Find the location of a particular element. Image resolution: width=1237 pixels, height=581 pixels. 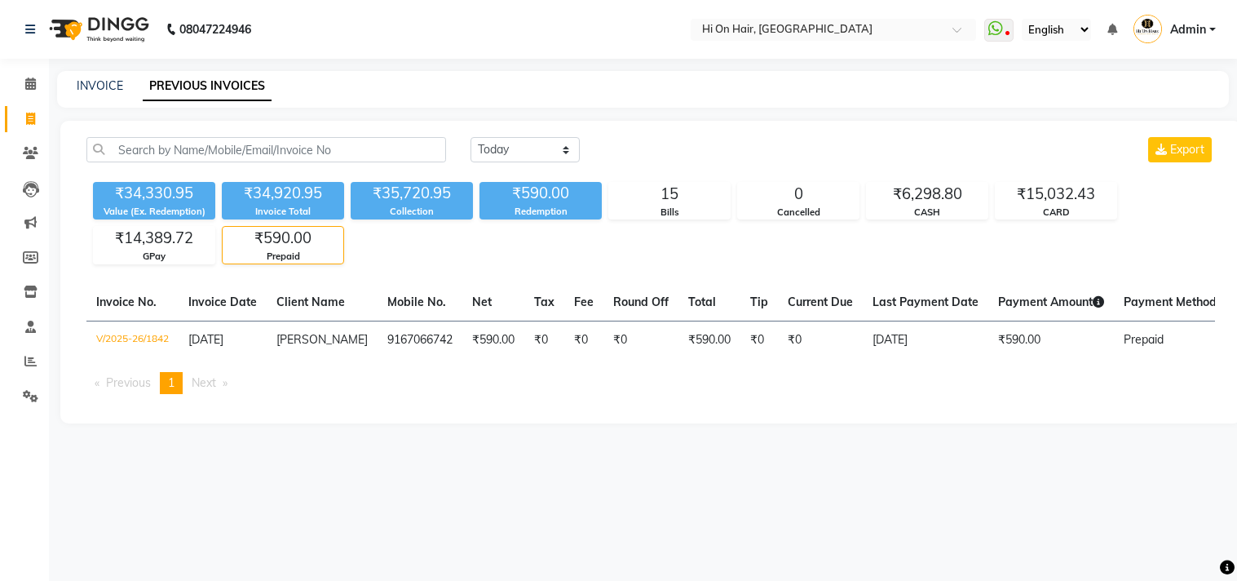

span: Export is located at coordinates (1187, 149).